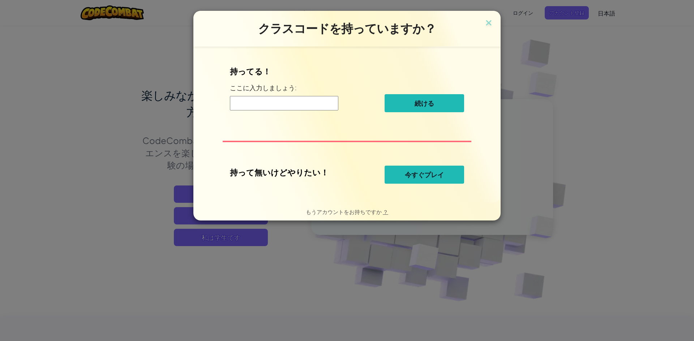 Image resolution: width=694 pixels, height=341 pixels. Describe the element at coordinates (424, 103) in the screenshot. I see `button: 続ける` at that location.